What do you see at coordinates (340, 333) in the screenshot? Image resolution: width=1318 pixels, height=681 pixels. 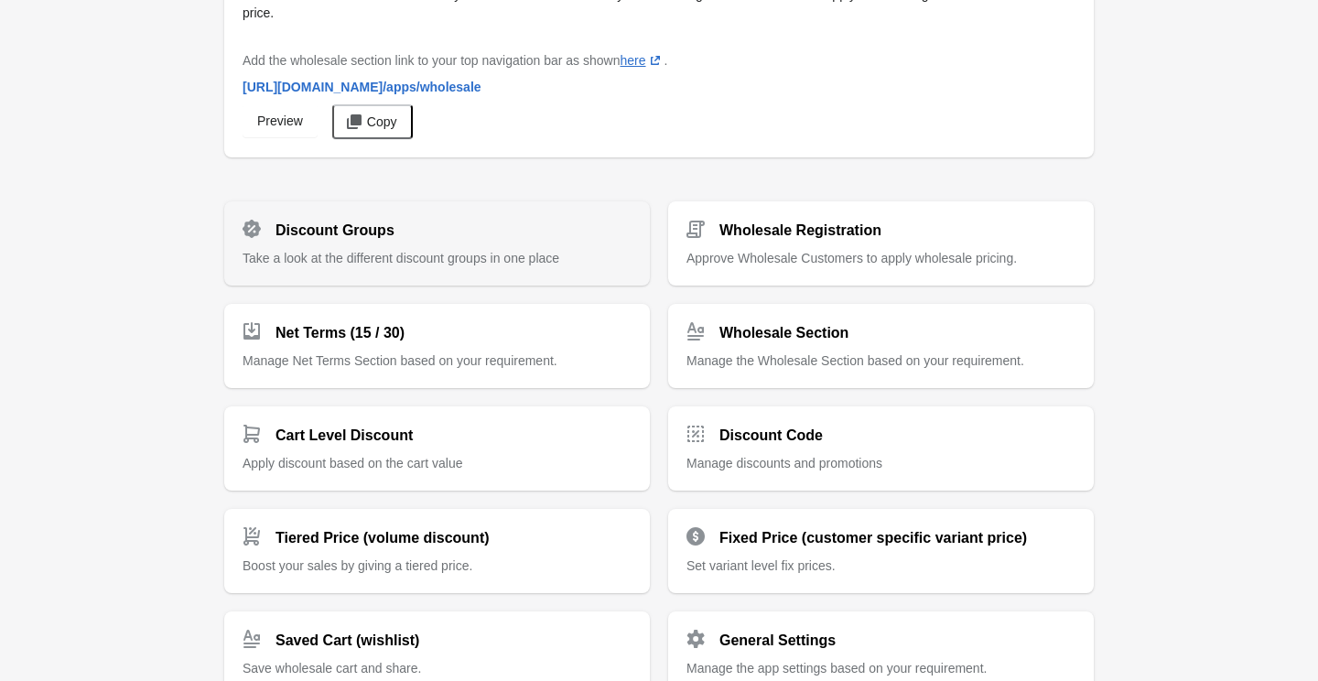 I see `h2: Net Terms (15 / 30)` at bounding box center [340, 333].